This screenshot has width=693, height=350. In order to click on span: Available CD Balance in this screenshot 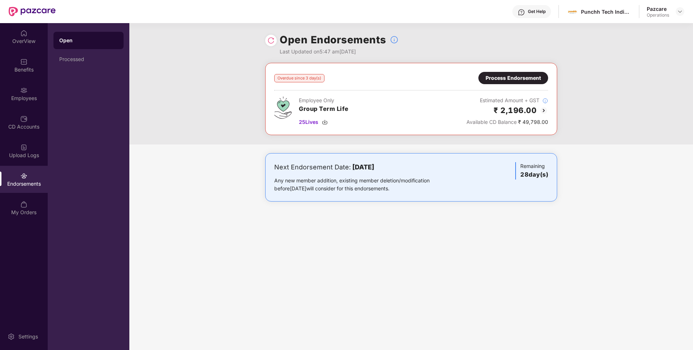, I will do `click(491, 122)`.